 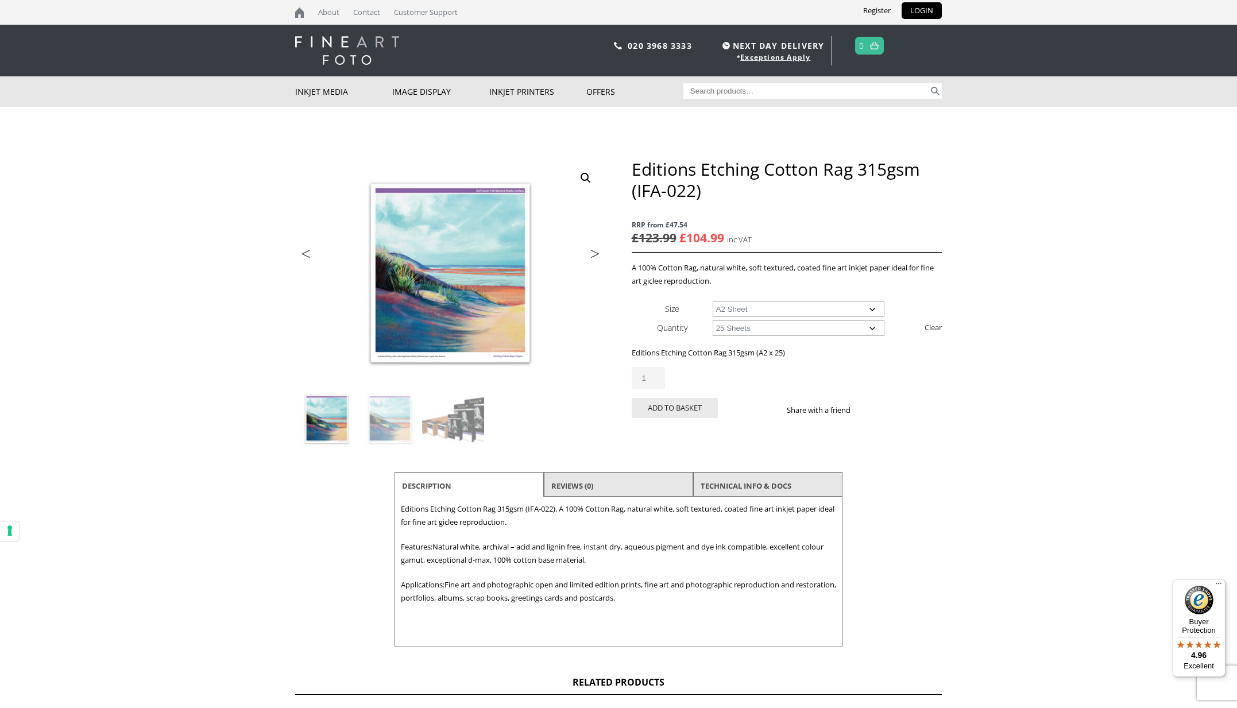 What do you see at coordinates (775, 57) in the screenshot?
I see `a: Exceptions Apply` at bounding box center [775, 57].